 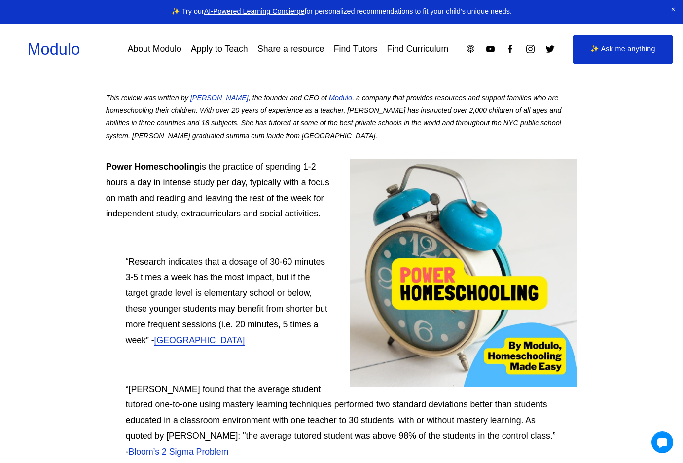 I want to click on a: AI-Powered Learning Concierge, so click(x=255, y=11).